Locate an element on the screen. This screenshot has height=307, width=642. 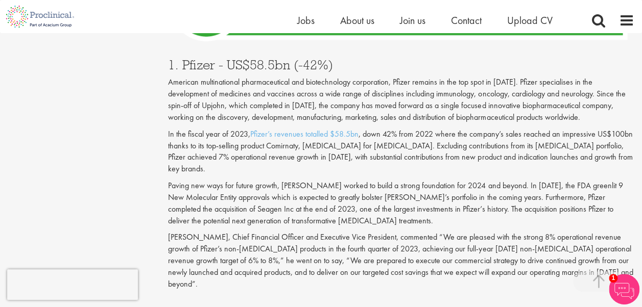
span: About us is located at coordinates (357, 20).